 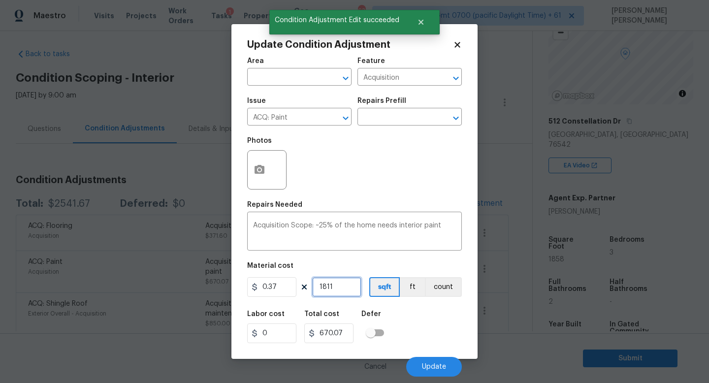 What do you see at coordinates (371, 314) in the screenshot?
I see `h5: Defer` at bounding box center [371, 314].